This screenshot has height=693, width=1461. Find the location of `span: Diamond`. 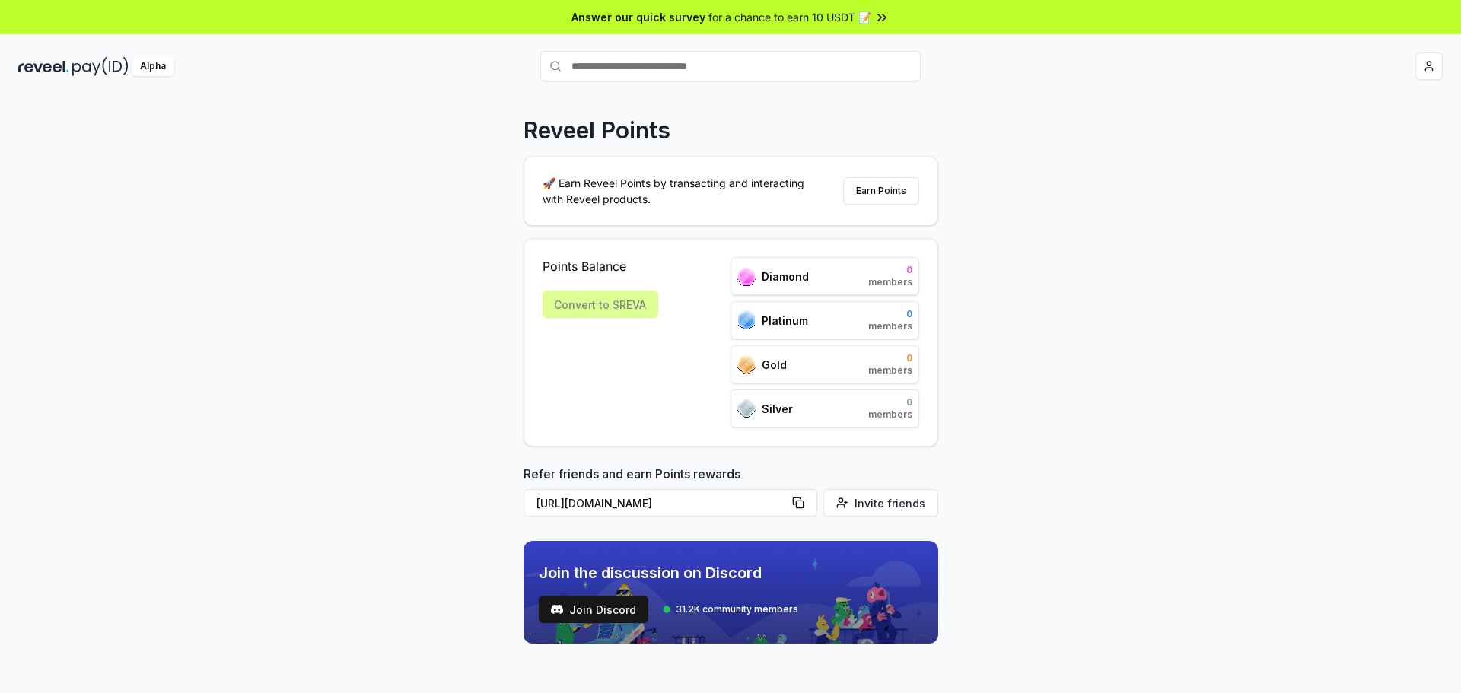

span: Diamond is located at coordinates (786, 276).